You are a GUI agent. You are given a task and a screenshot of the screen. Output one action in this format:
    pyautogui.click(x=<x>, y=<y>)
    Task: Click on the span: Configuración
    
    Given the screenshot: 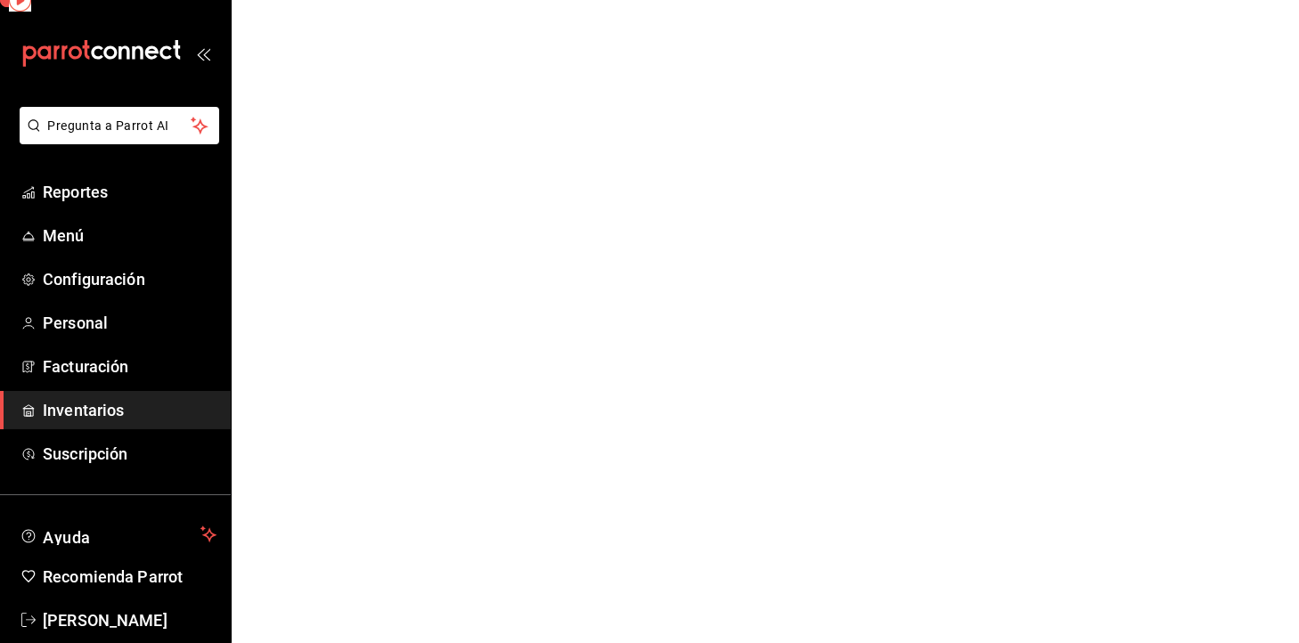 What is the action you would take?
    pyautogui.click(x=129, y=279)
    